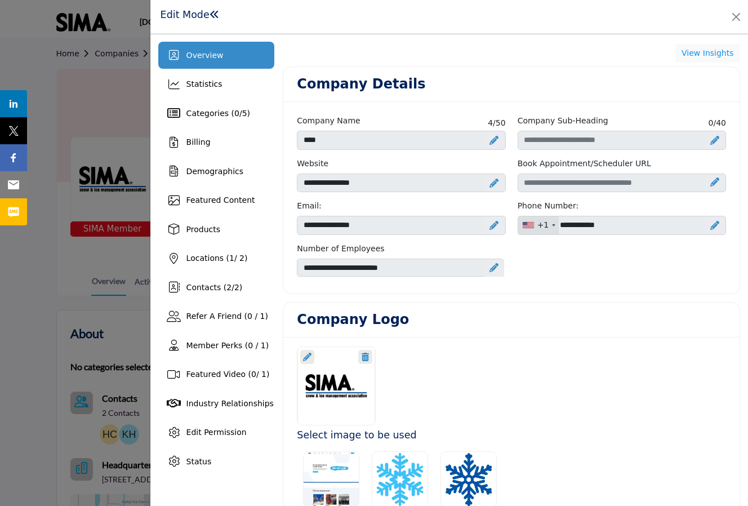 The height and width of the screenshot is (506, 748). I want to click on label: Phone Number:, so click(548, 206).